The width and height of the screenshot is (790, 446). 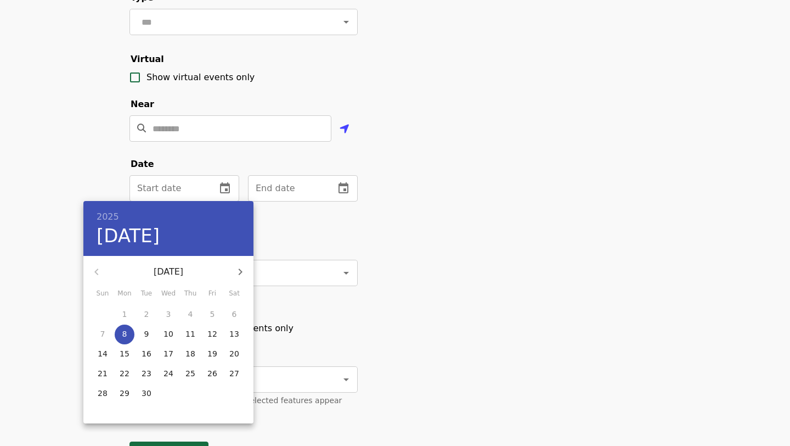 I want to click on button: 2025, so click(x=108, y=217).